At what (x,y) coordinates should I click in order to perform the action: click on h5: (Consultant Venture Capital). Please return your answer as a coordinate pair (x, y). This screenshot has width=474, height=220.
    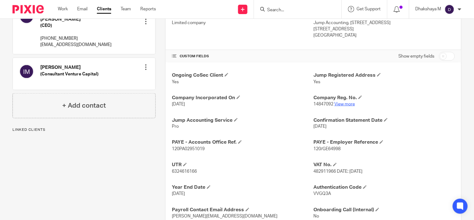
    Looking at the image, I should click on (69, 74).